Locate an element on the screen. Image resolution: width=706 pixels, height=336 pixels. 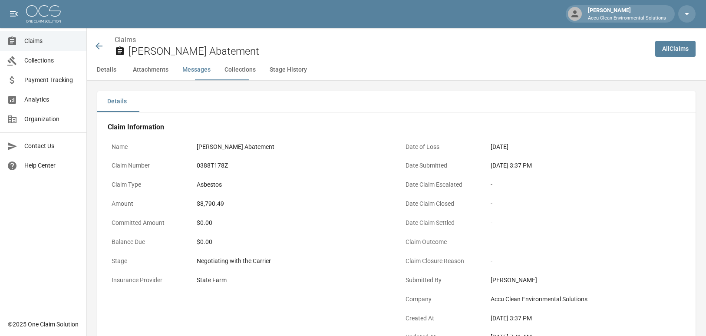
p: Date Claim Escalated is located at coordinates (440, 184).